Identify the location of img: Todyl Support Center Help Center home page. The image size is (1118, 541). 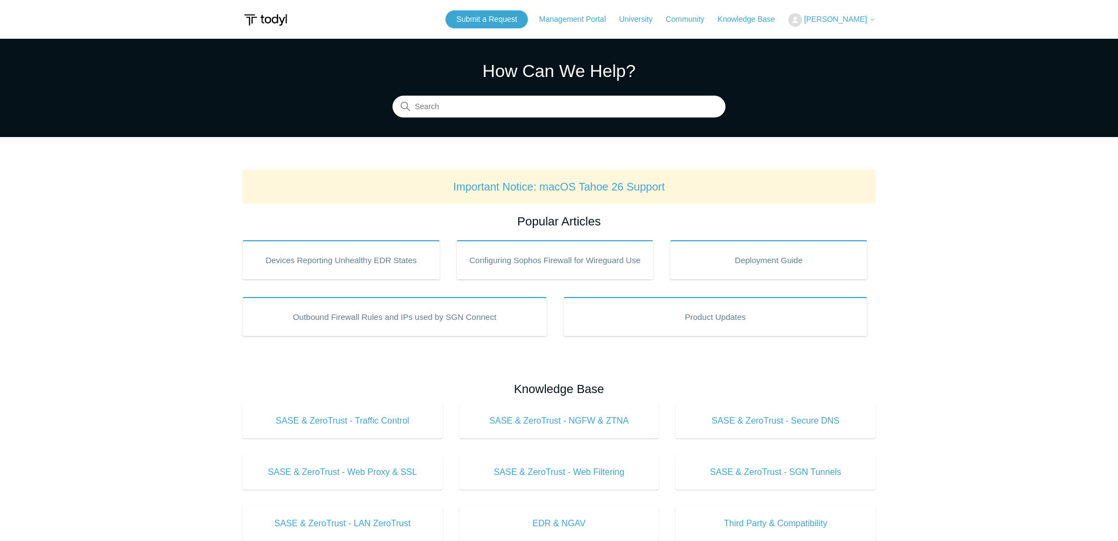
(265, 20).